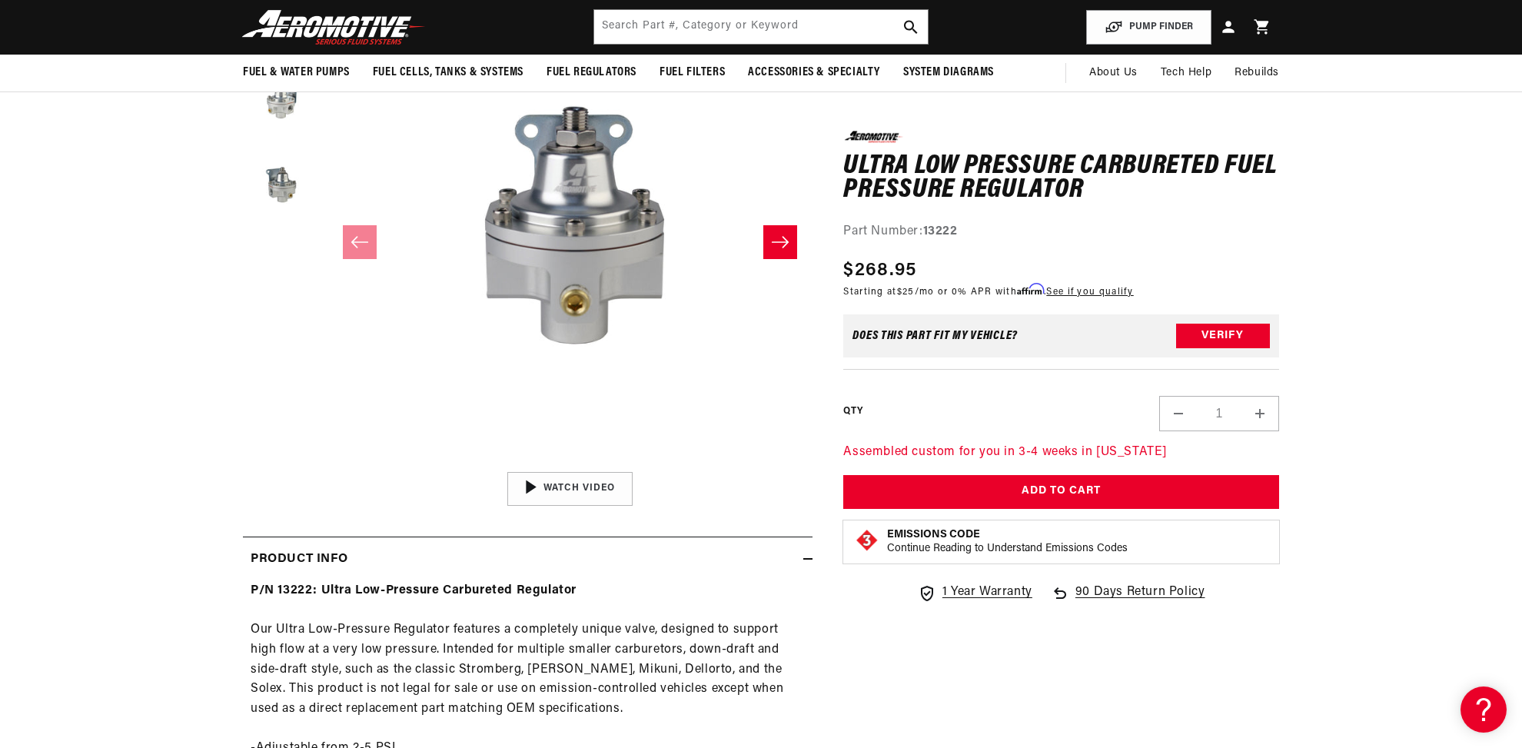  Describe the element at coordinates (940, 231) in the screenshot. I see `strong: 13222` at that location.